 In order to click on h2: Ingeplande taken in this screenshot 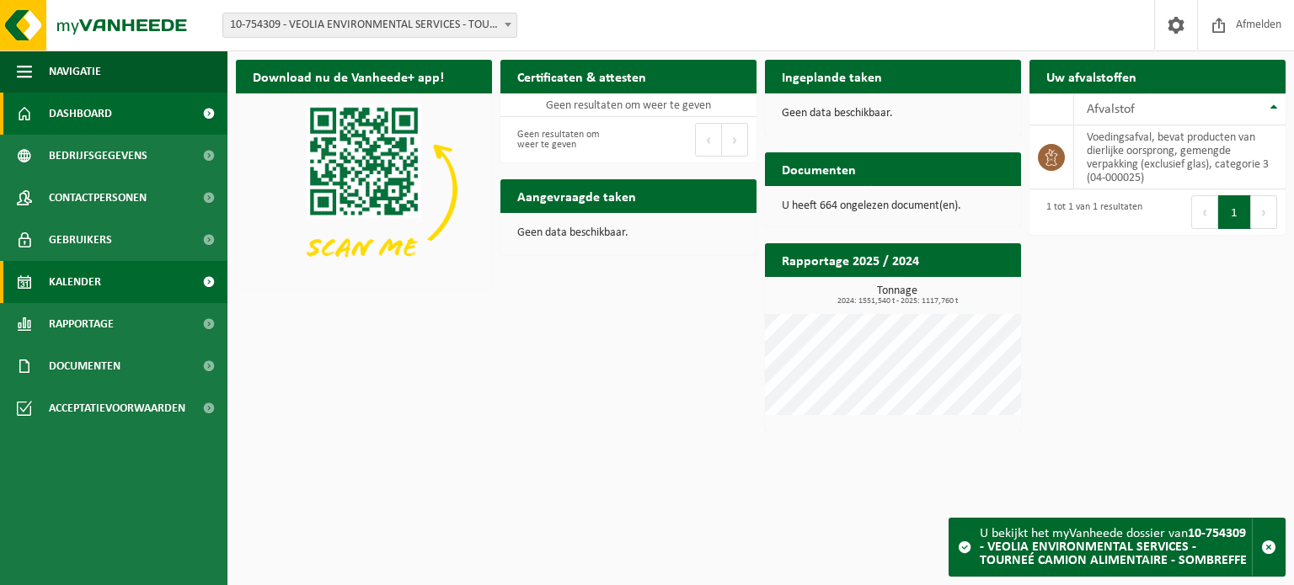, I will do `click(831, 76)`.